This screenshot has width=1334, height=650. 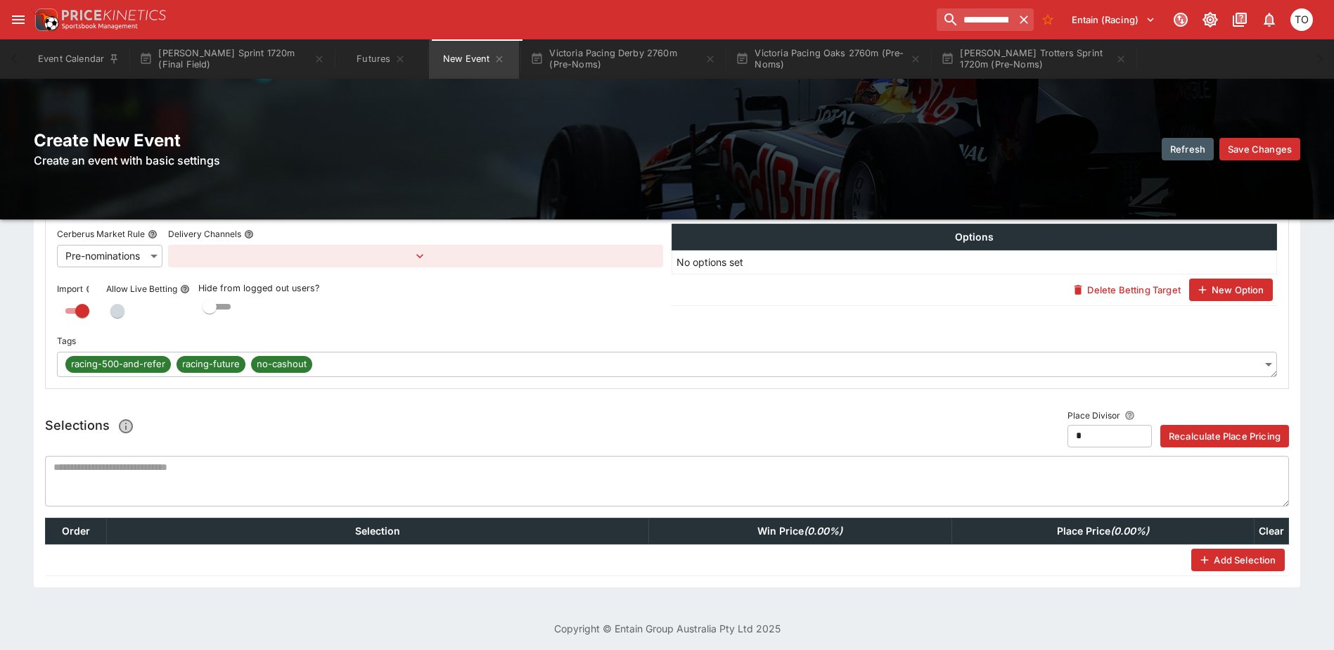 What do you see at coordinates (18, 20) in the screenshot?
I see `button: open drawer` at bounding box center [18, 20].